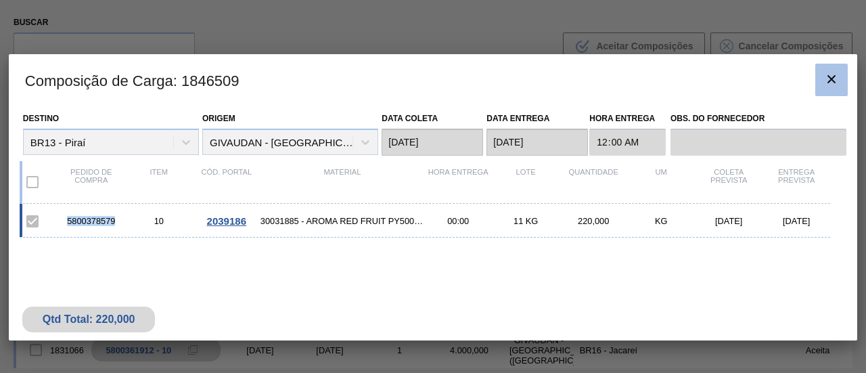 The height and width of the screenshot is (373, 866). I want to click on div: 11 KG, so click(525, 220).